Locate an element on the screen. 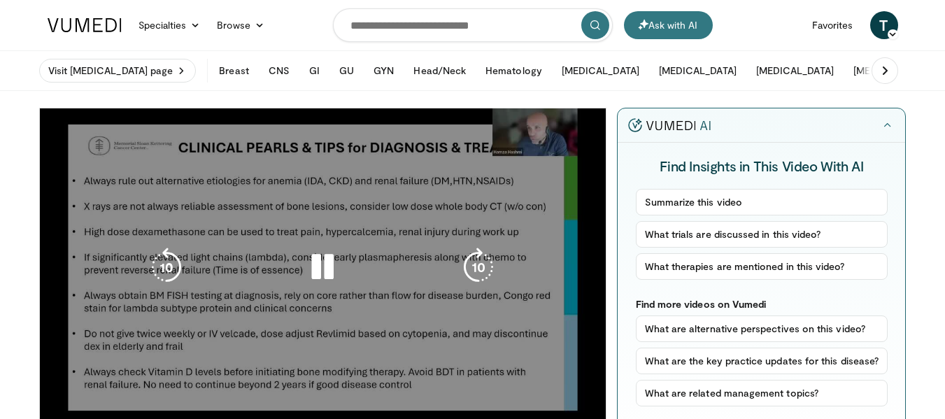 Image resolution: width=945 pixels, height=419 pixels. img: VuMedi Logo is located at coordinates (85, 25).